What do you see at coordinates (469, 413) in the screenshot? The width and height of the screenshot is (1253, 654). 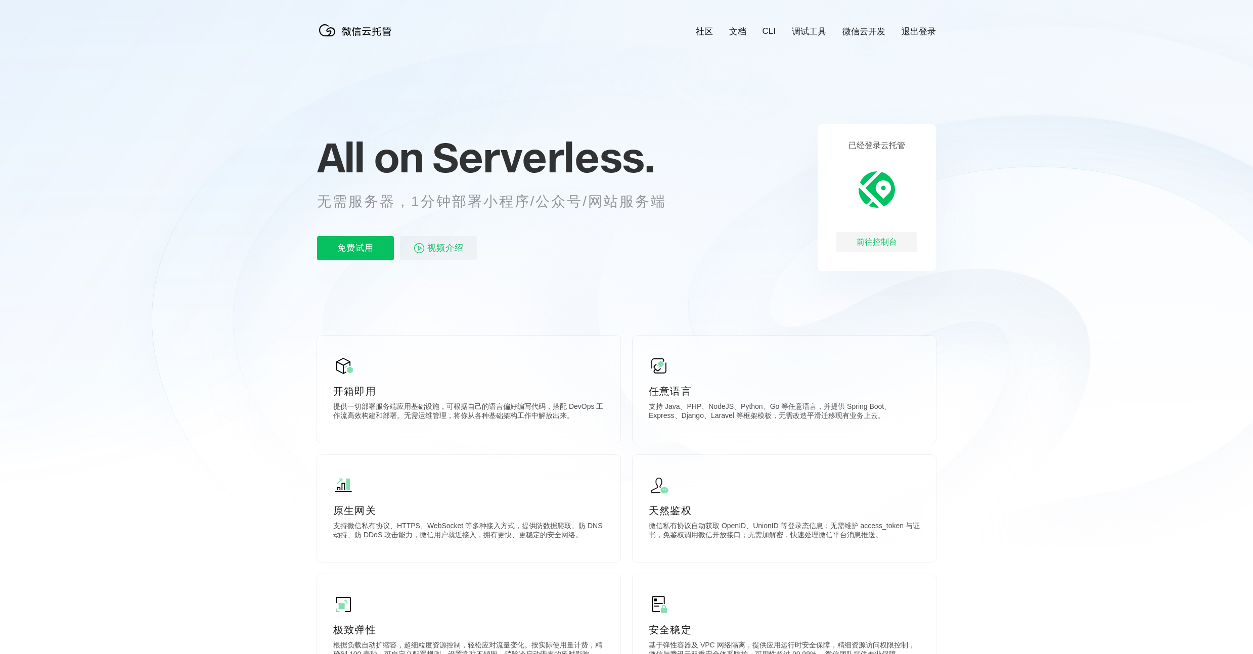 I see `p: 提供一切部署服务端应用基础设施，可根据自己的语言偏好编写代码，搭配 DevOps 工作流高效构建和部署。无需运维管理，将你从各种基础架构工作中解放出来。` at bounding box center [469, 413].